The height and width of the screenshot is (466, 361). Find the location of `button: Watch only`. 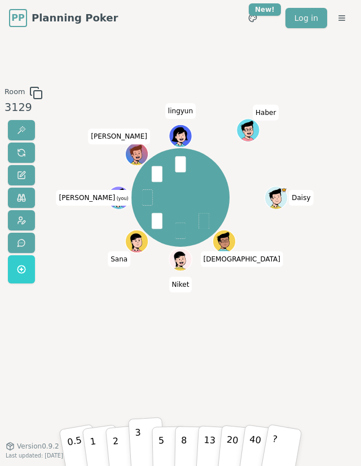

button: Watch only is located at coordinates (21, 198).